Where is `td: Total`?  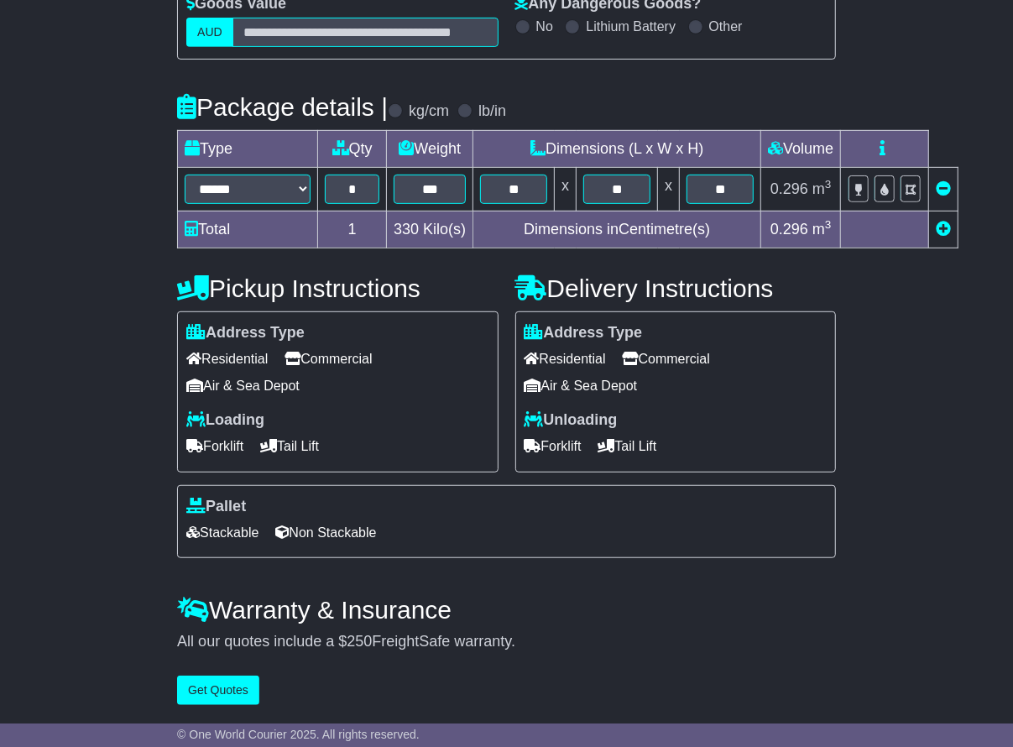
td: Total is located at coordinates (248, 229).